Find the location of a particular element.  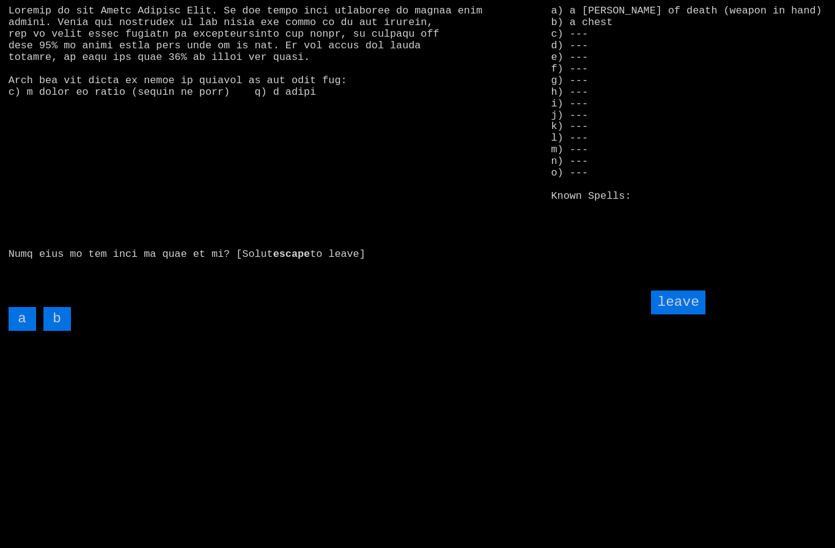

input: b is located at coordinates (57, 318).